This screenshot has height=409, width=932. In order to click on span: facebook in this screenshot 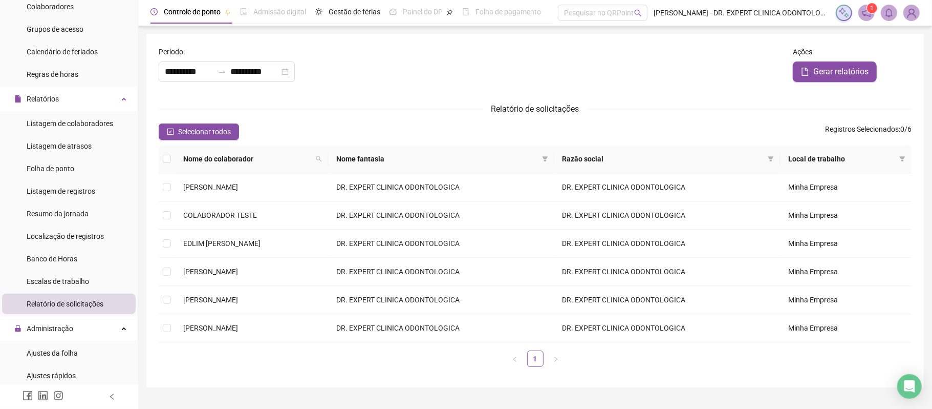, I will do `click(28, 395)`.